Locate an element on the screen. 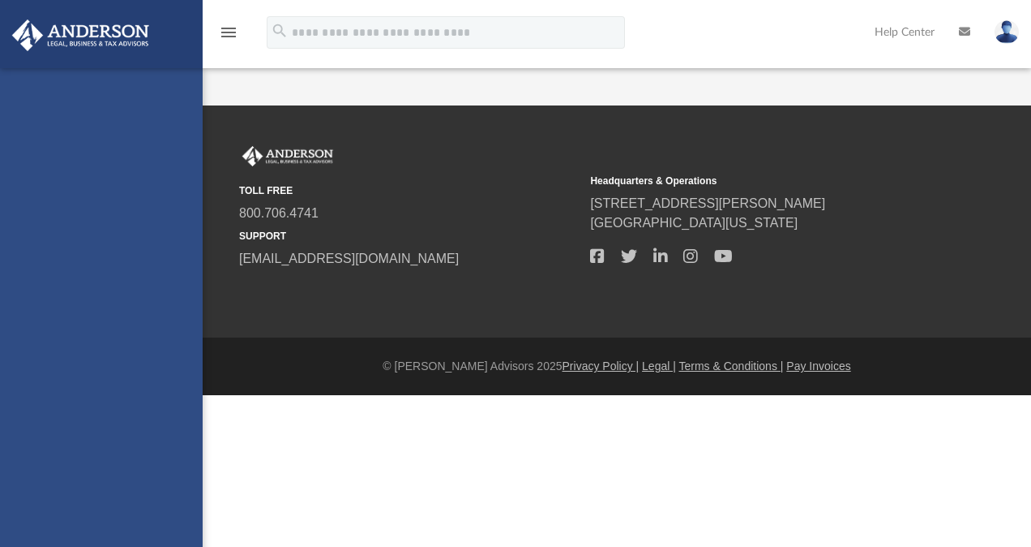 This screenshot has width=1031, height=547. a: Privacy Policy | is located at coordinates (601, 366).